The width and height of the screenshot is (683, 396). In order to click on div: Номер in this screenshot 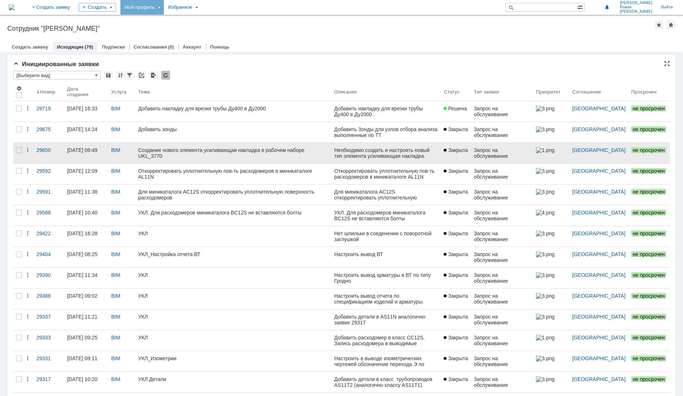, I will do `click(48, 92)`.